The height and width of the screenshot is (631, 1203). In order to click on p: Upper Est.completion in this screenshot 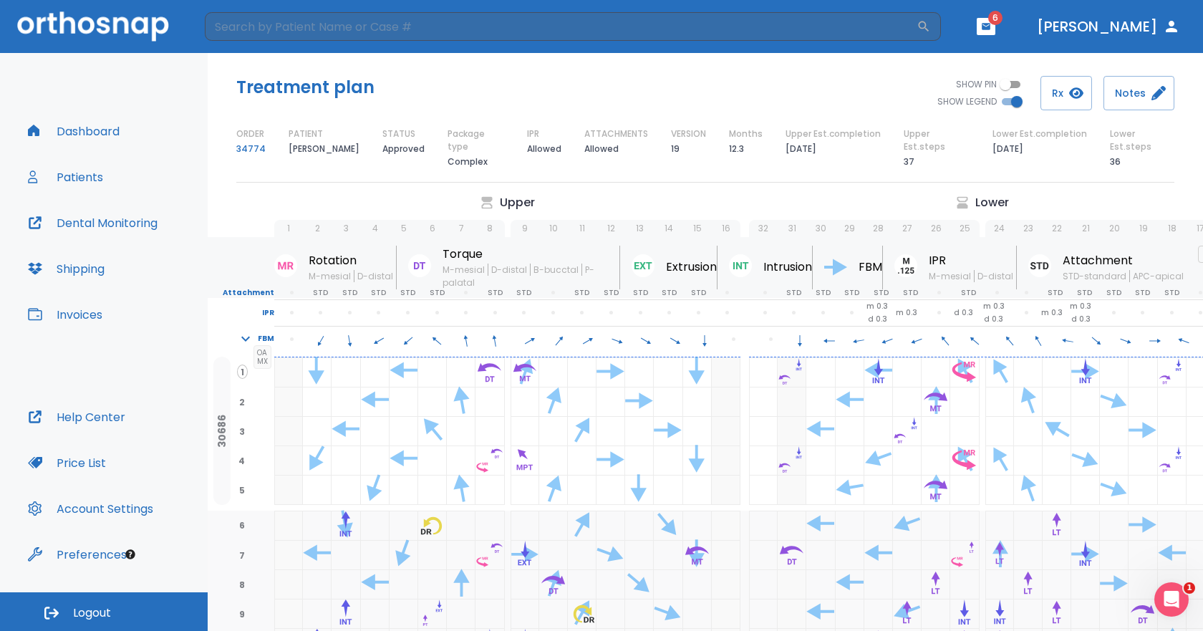, I will do `click(833, 134)`.